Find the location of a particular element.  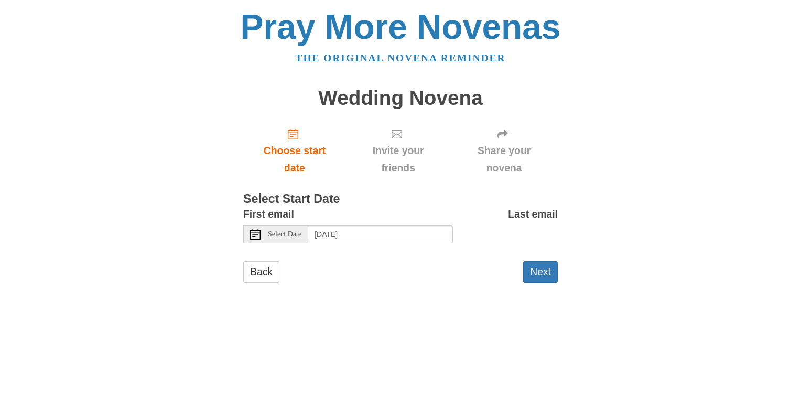

label: First email is located at coordinates (268, 214).